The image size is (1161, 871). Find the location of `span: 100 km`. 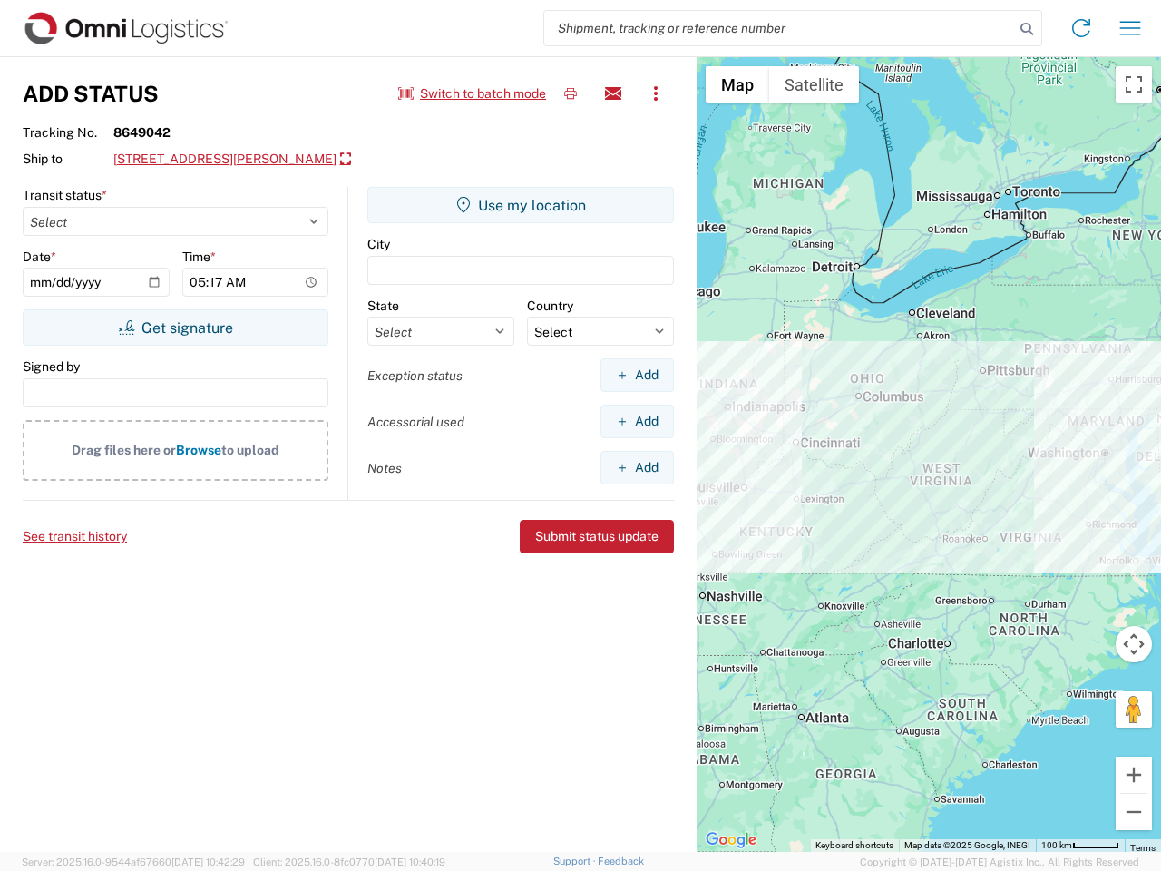

span: 100 km is located at coordinates (1057, 845).